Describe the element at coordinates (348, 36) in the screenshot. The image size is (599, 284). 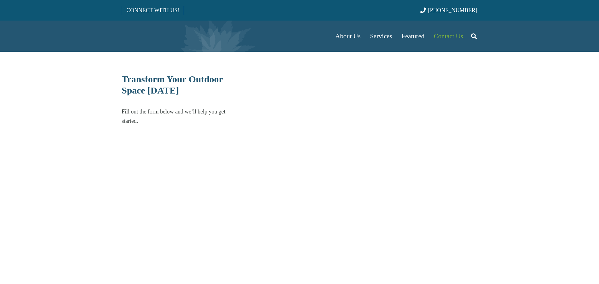
I see `a: About Us` at that location.